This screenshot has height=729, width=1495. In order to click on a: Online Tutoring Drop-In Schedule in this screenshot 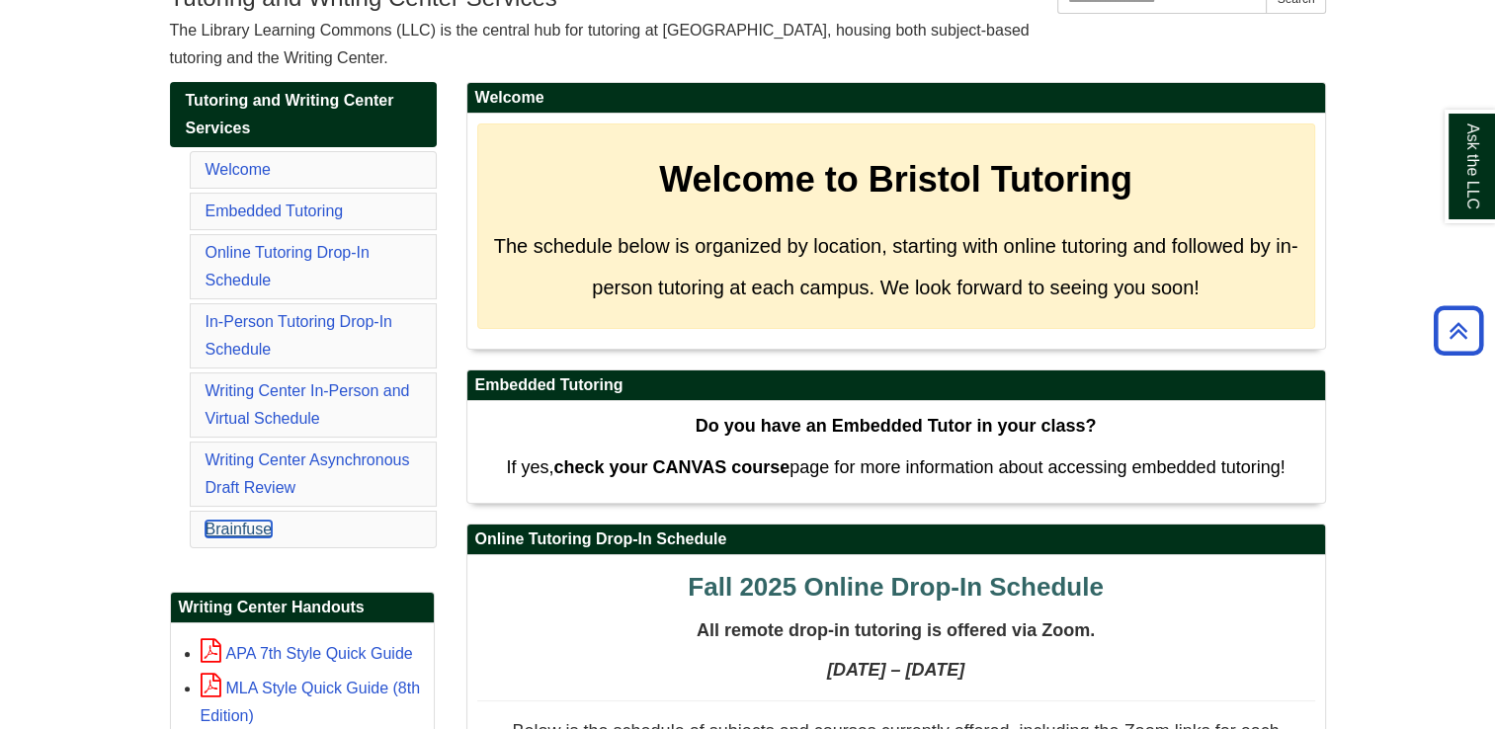, I will do `click(287, 266)`.